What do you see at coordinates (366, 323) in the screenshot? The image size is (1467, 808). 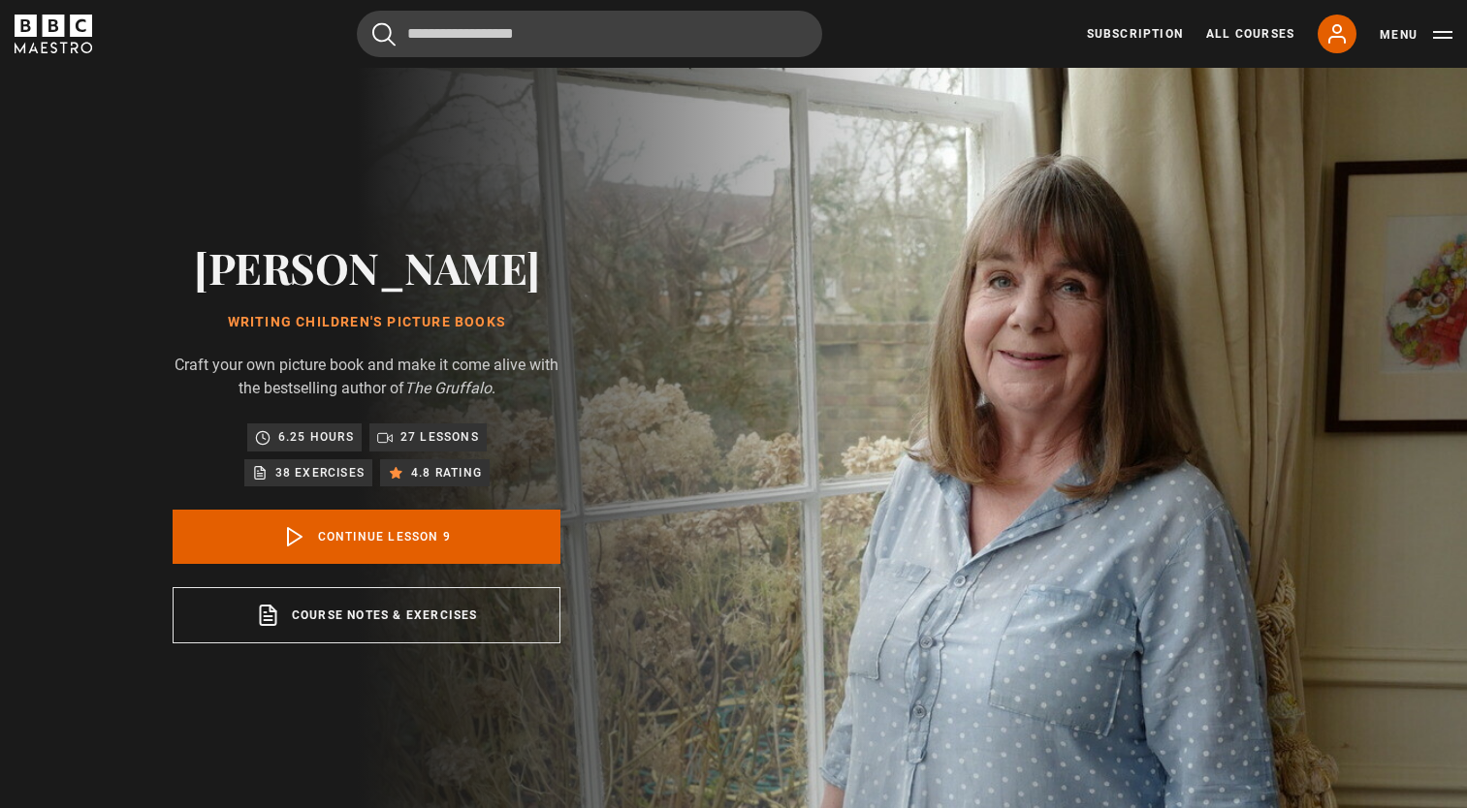 I see `h1: Writing Children's Picture Books` at bounding box center [366, 323].